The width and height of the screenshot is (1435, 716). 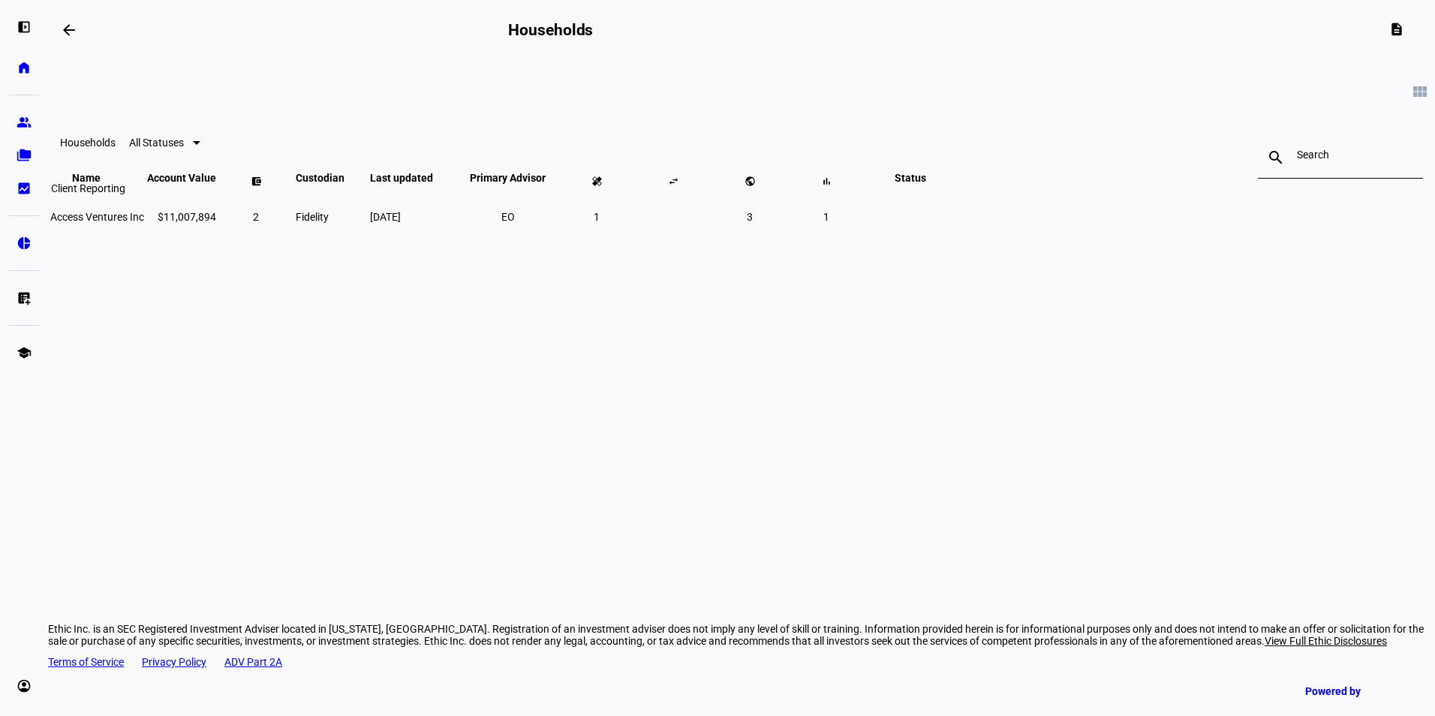 What do you see at coordinates (24, 122) in the screenshot?
I see `a: group` at bounding box center [24, 122].